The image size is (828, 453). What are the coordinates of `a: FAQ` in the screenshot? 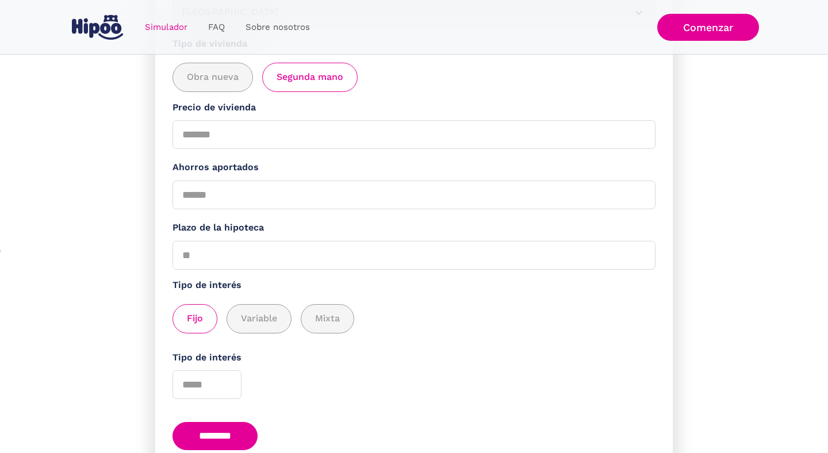 It's located at (216, 27).